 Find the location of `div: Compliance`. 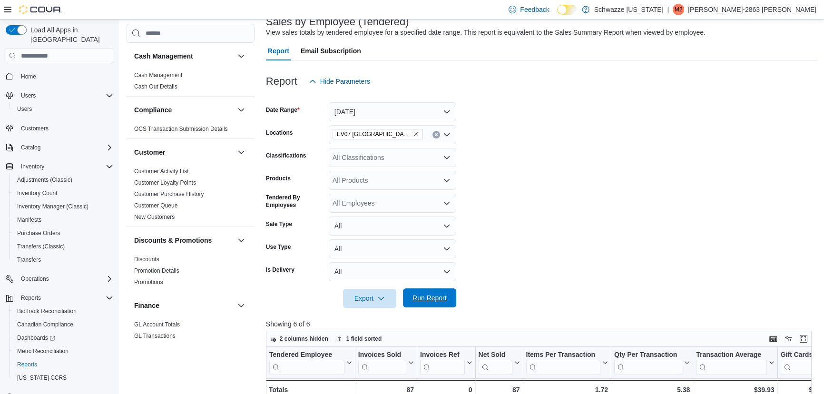

div: Compliance is located at coordinates (190, 131).